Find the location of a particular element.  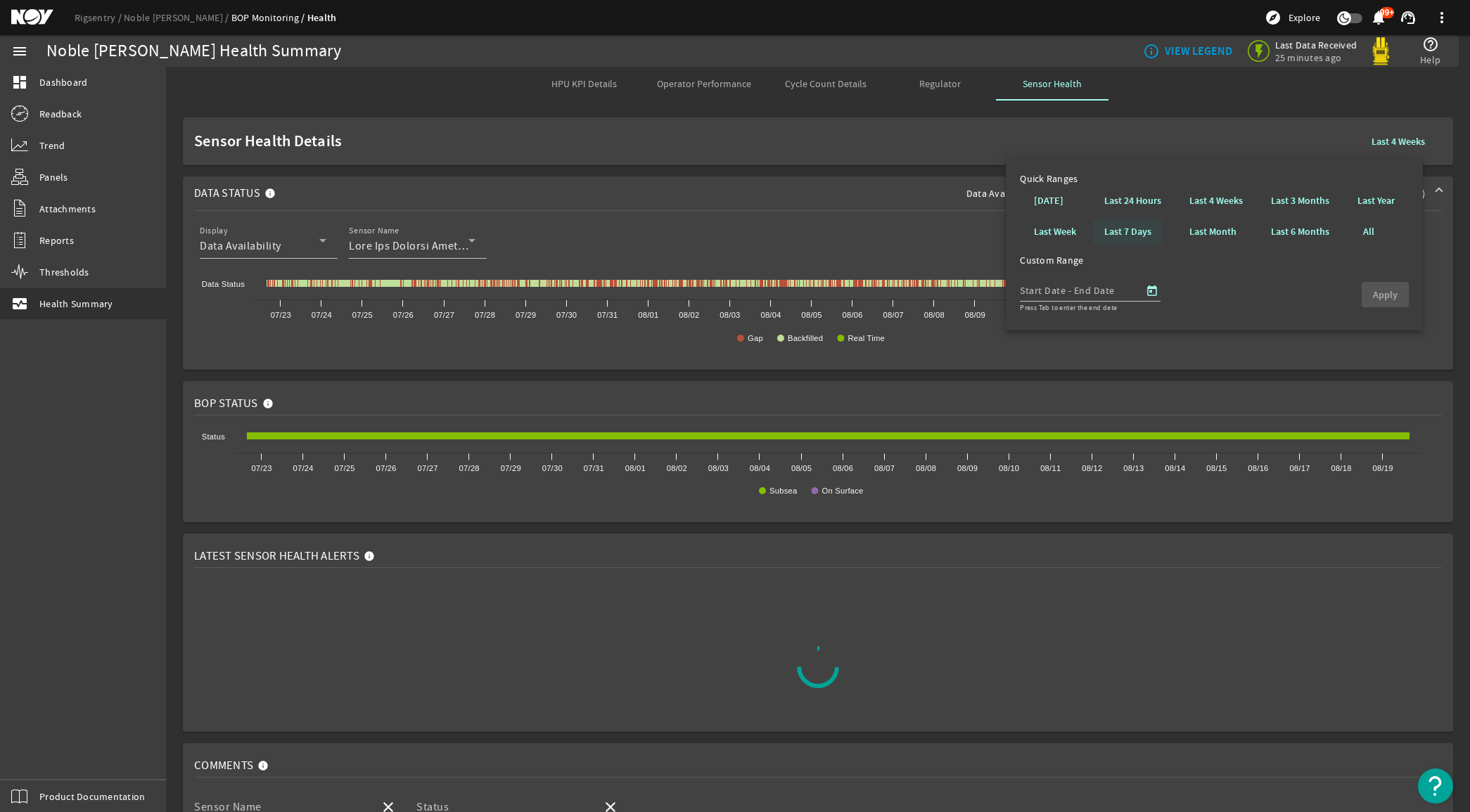

mat-expansion-panel-header: Data StatusData Availability:99.15%Data Quality:13.69%Offlinelast 4 hoursSensor Issues (56) is located at coordinates (818, 193).